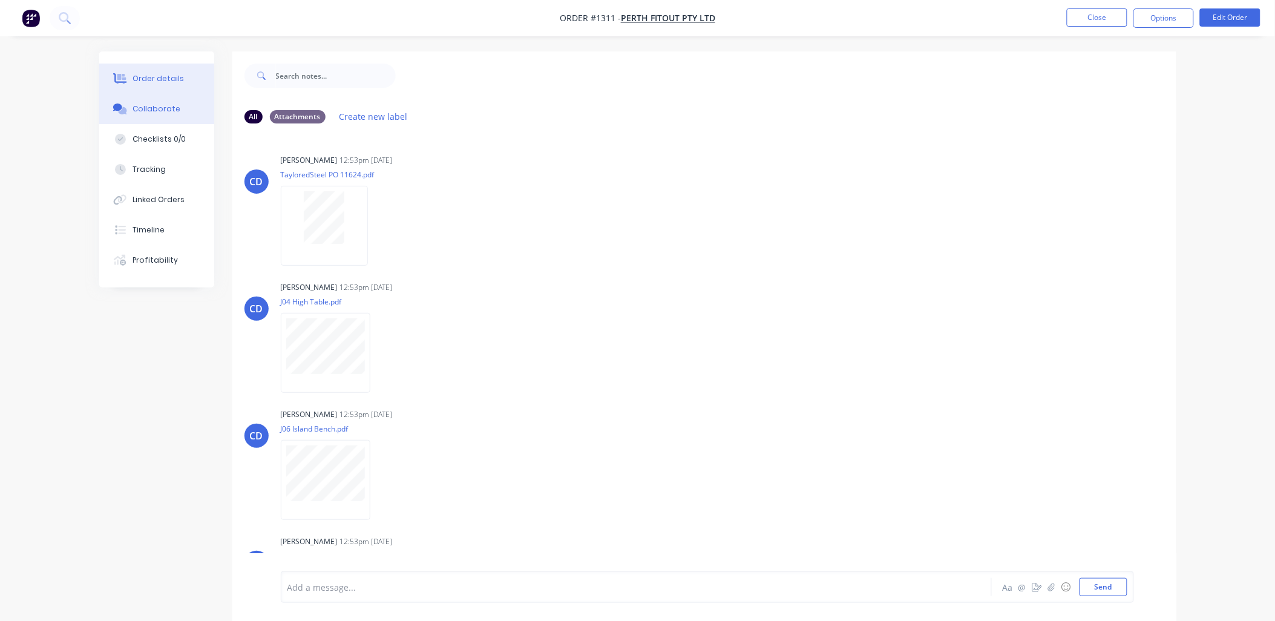 The width and height of the screenshot is (1275, 621). What do you see at coordinates (1097, 18) in the screenshot?
I see `button: Close` at bounding box center [1097, 18].